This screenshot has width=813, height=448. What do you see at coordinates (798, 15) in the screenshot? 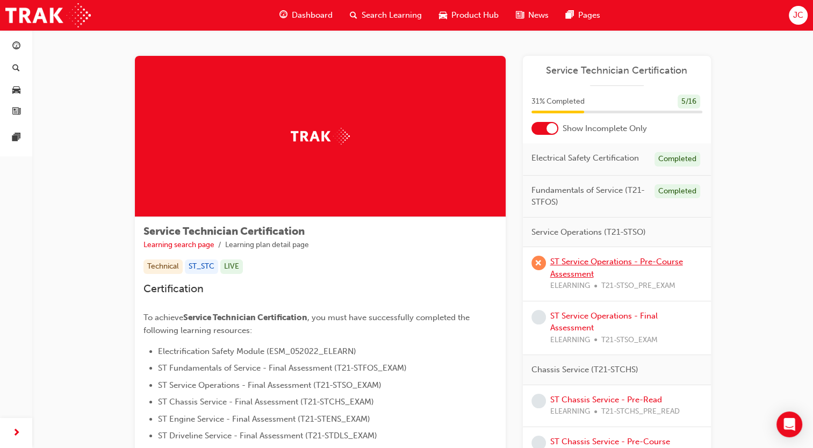
I see `button: JC` at bounding box center [798, 15].